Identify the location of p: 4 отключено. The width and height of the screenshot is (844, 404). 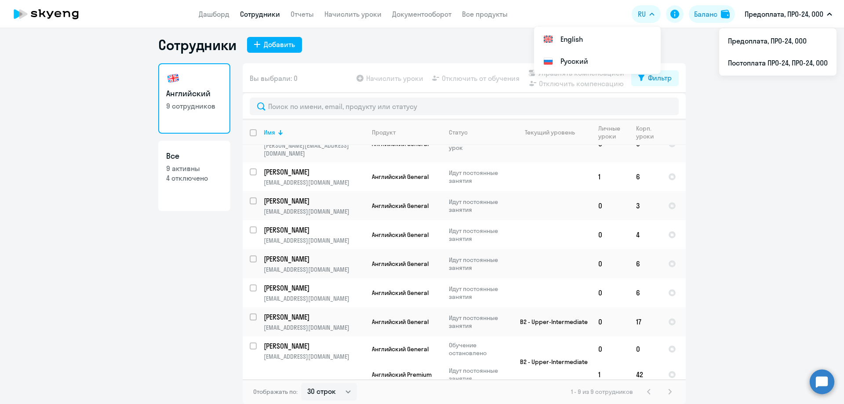
(194, 178).